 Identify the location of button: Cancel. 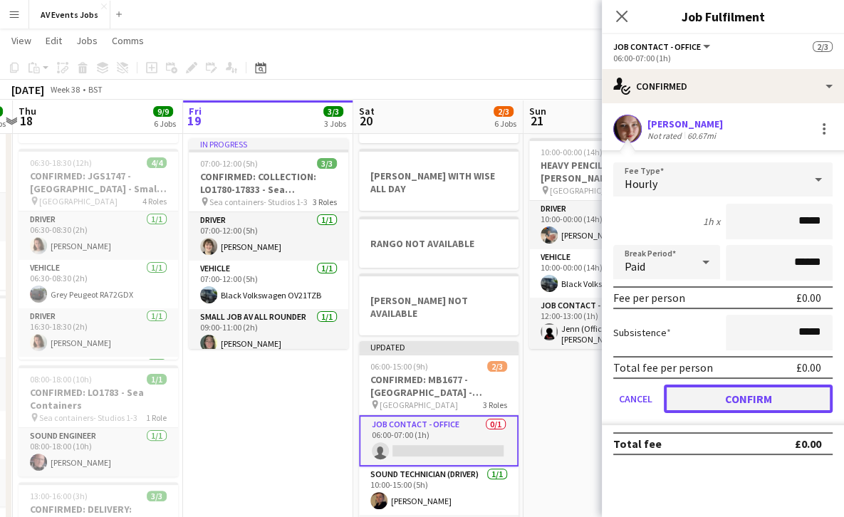
(635, 399).